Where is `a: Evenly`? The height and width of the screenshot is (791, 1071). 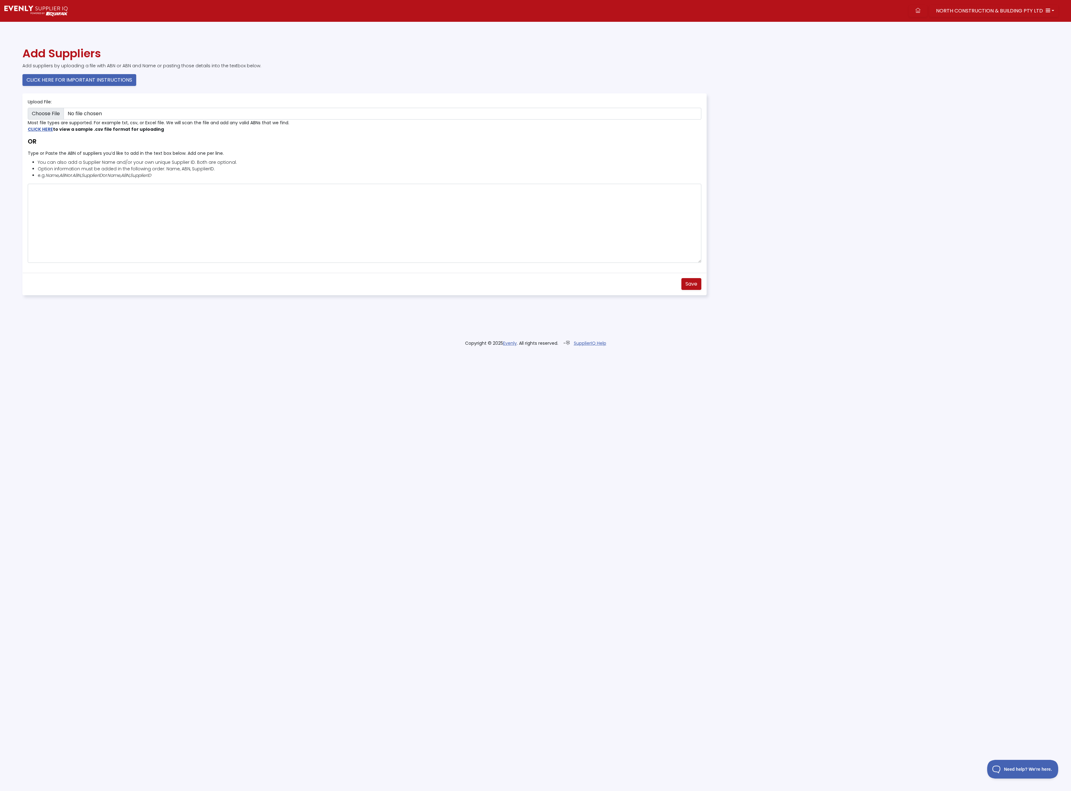
a: Evenly is located at coordinates (510, 343).